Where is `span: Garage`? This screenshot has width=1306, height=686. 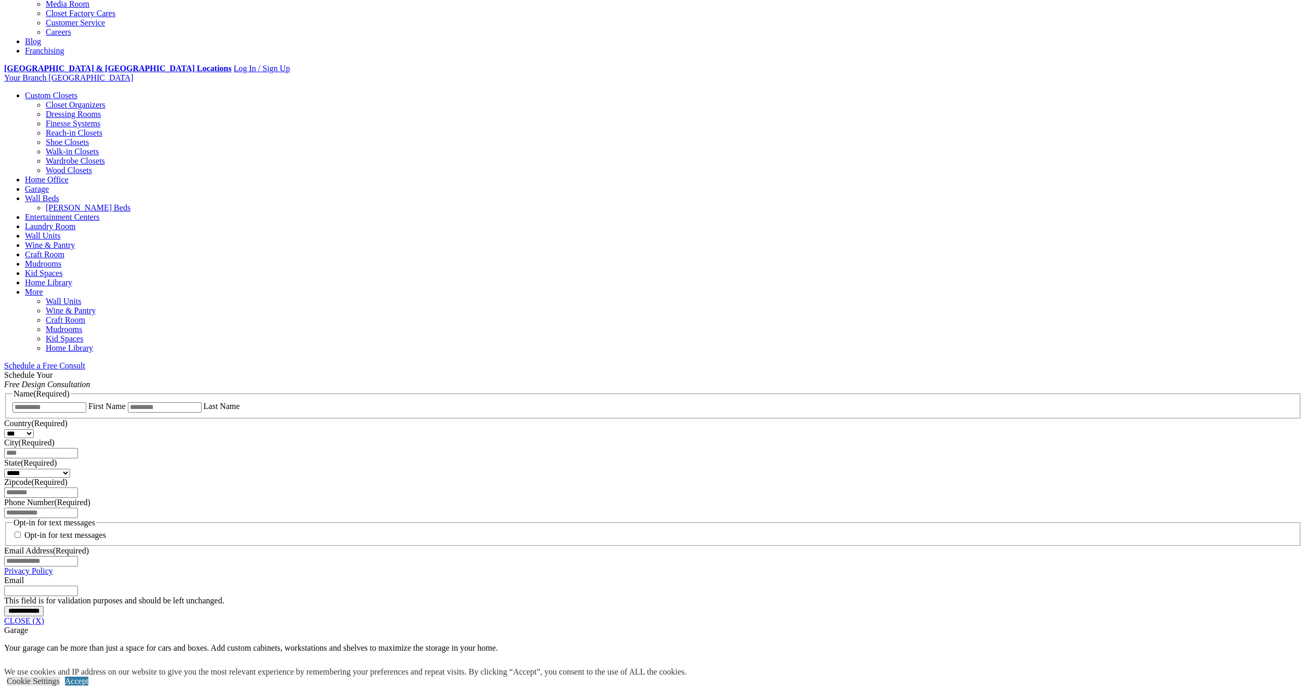
span: Garage is located at coordinates (16, 630).